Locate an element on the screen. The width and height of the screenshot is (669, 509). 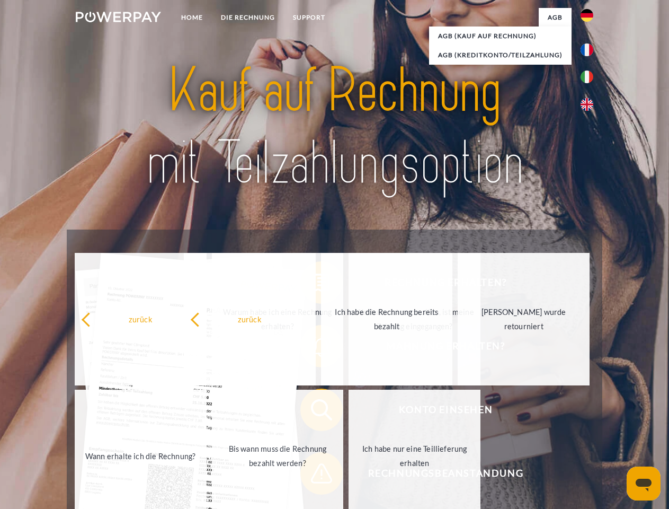
img: it is located at coordinates (587, 77).